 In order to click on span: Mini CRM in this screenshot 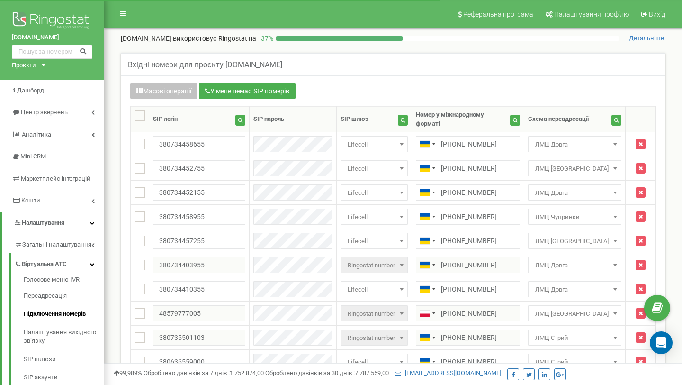, I will do `click(33, 156)`.